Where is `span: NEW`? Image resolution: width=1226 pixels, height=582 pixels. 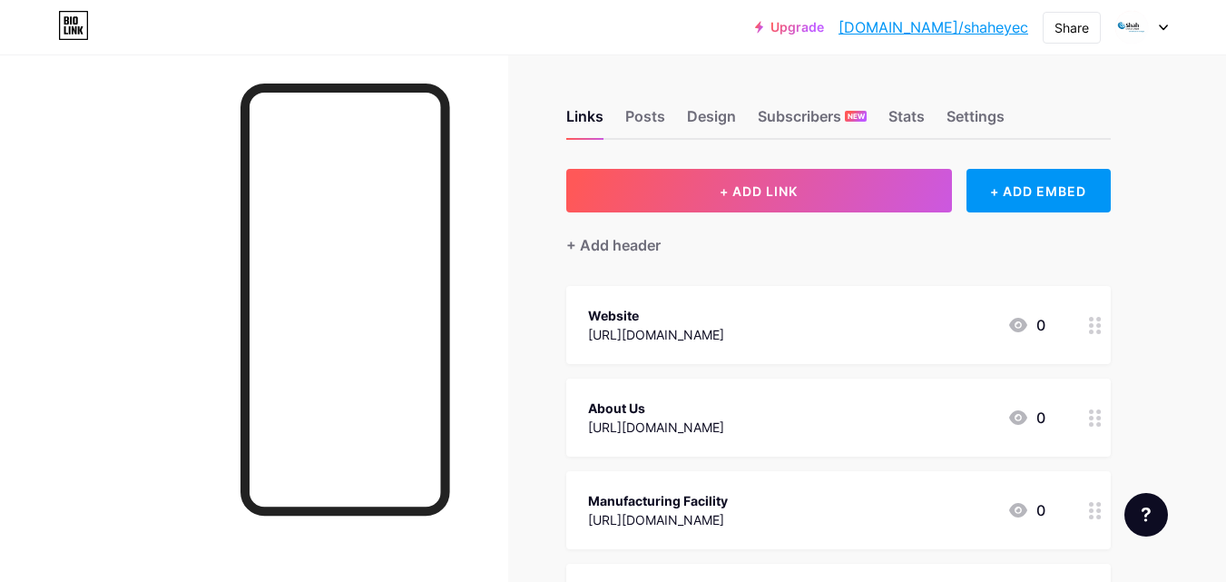 span: NEW is located at coordinates (856, 116).